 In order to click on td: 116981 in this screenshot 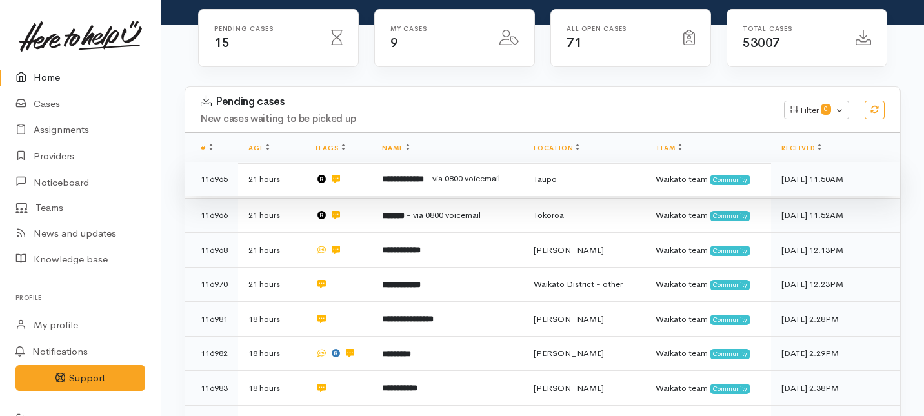, I will do `click(212, 320)`.